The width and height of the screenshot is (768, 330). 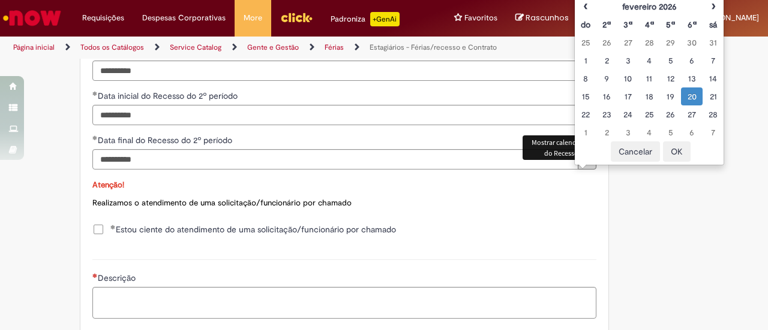 I want to click on div: 27 February 2026 Friday, so click(x=691, y=115).